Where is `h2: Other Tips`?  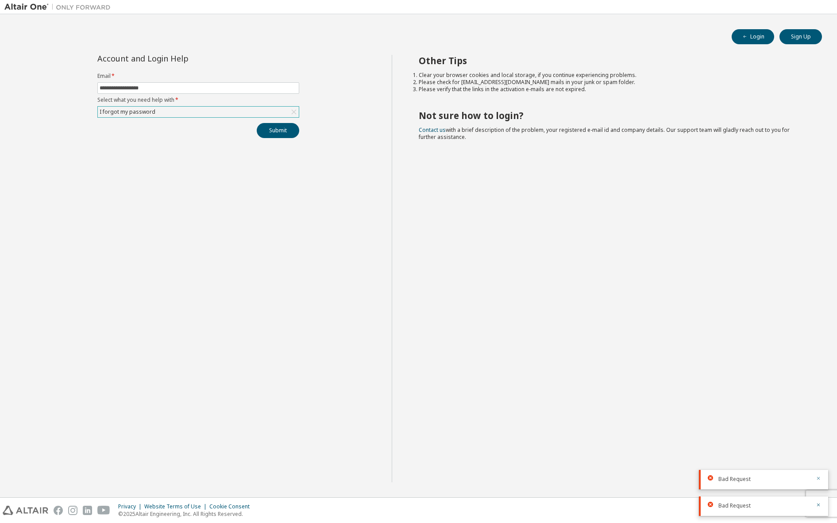
h2: Other Tips is located at coordinates (612, 61).